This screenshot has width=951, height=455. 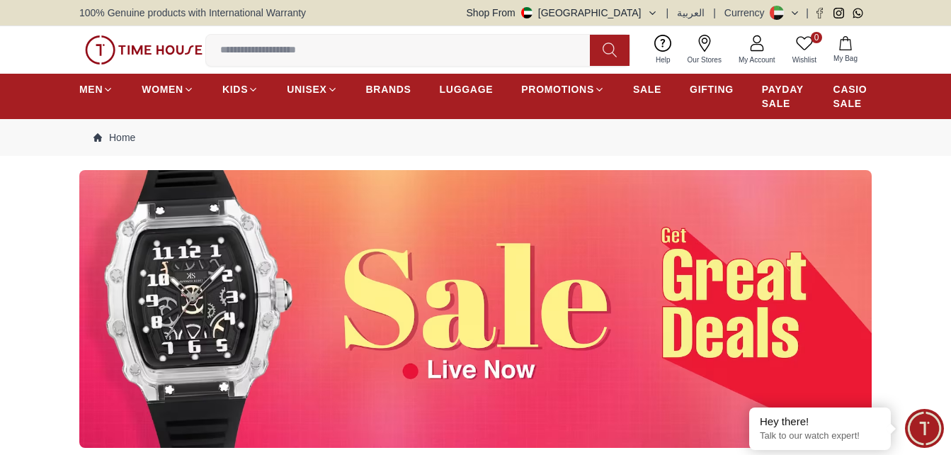 I want to click on nav: Breadcrumb, so click(x=475, y=137).